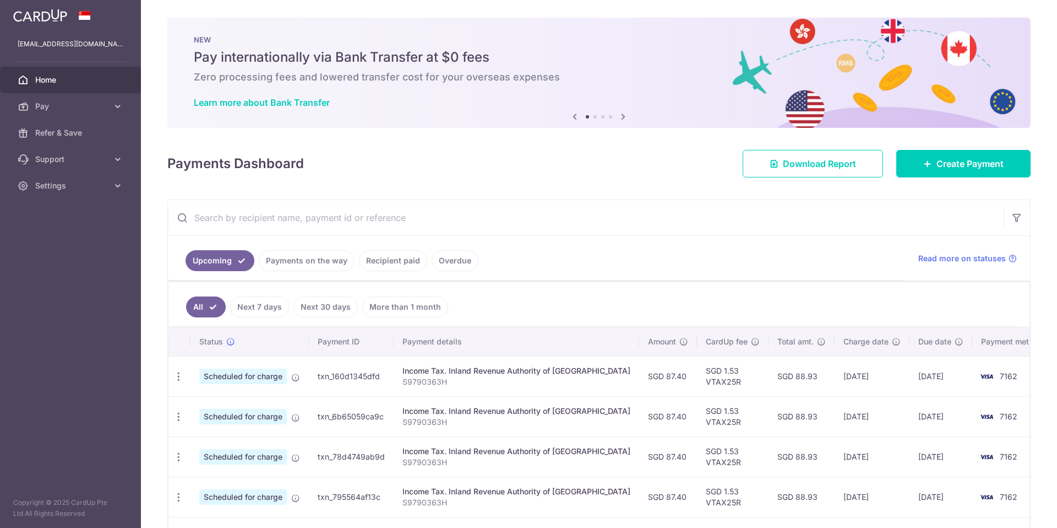  I want to click on a: Learn more about Bank Transfer, so click(262, 102).